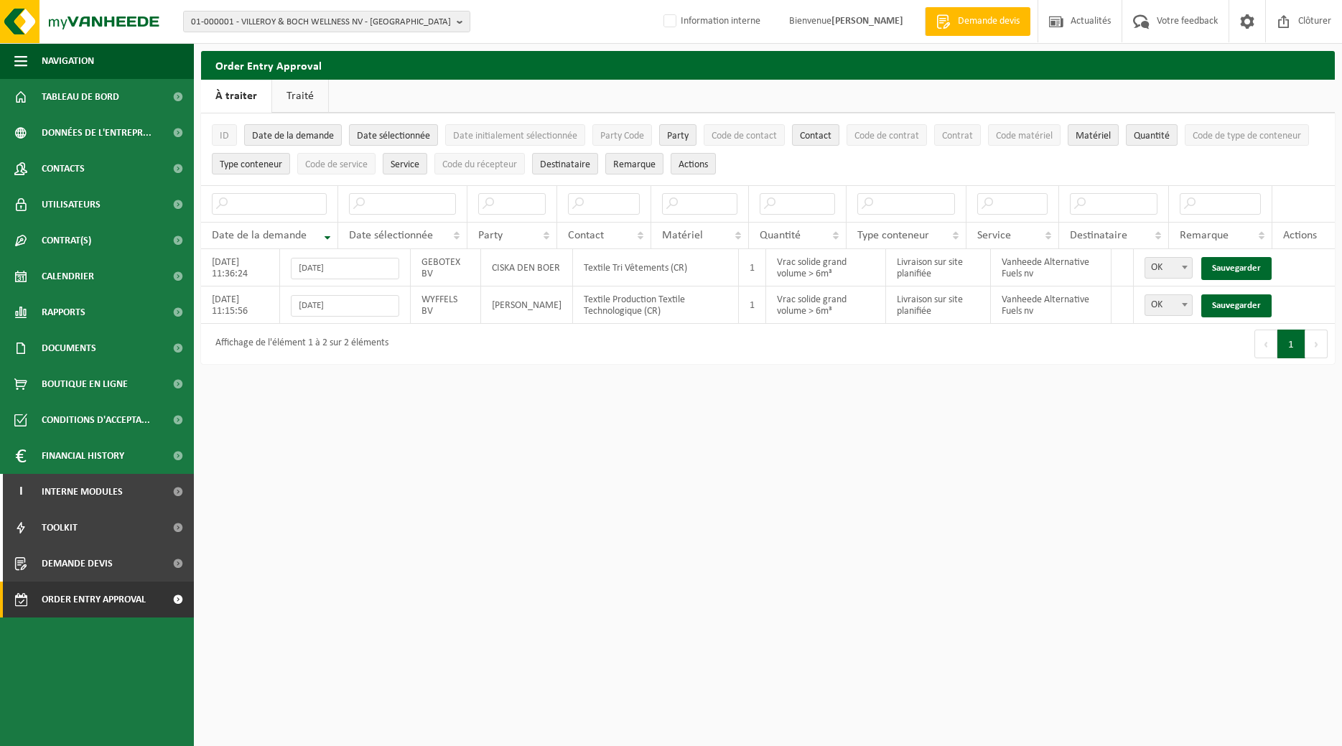 The image size is (1342, 746). Describe the element at coordinates (957, 135) in the screenshot. I see `button: ContratContrat: Activate to sort` at that location.